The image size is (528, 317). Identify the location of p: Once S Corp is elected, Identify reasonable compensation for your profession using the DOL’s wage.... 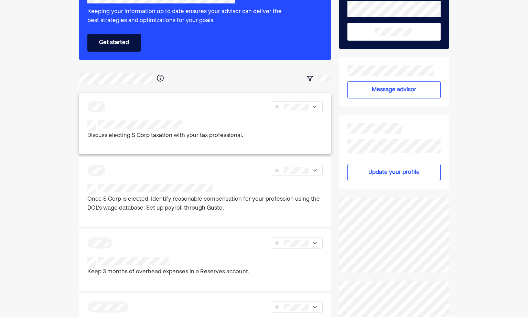
(205, 204).